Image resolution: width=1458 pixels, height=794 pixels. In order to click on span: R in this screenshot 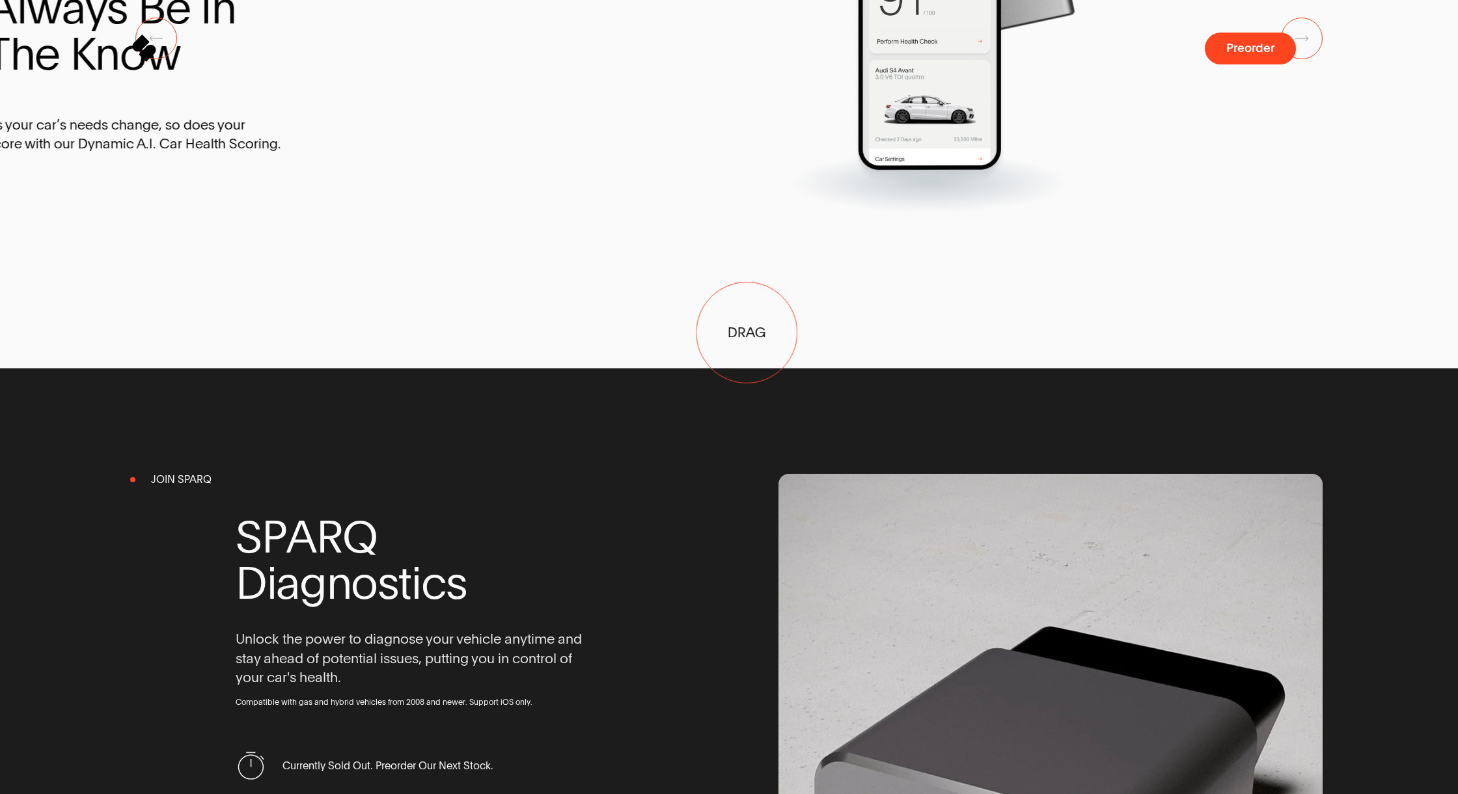, I will do `click(329, 537)`.